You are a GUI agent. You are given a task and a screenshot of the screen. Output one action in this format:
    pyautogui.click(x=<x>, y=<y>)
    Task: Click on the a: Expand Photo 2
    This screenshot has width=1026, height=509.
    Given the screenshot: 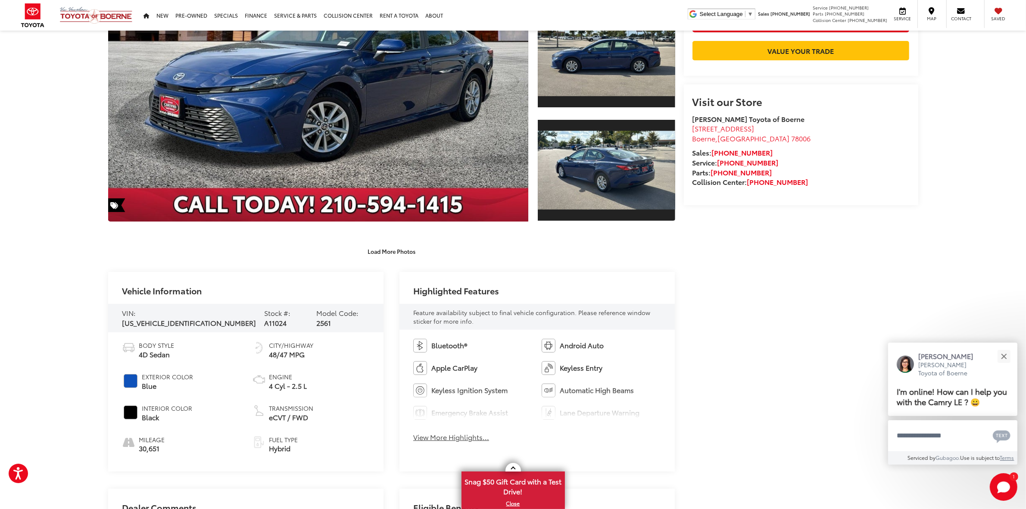 What is the action you would take?
    pyautogui.click(x=606, y=170)
    